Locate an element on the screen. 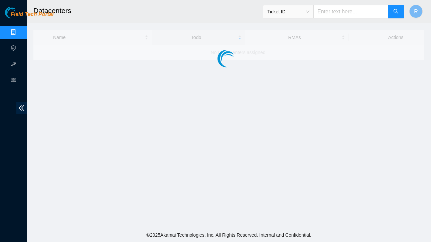 This screenshot has width=431, height=242. span: read is located at coordinates (13, 81).